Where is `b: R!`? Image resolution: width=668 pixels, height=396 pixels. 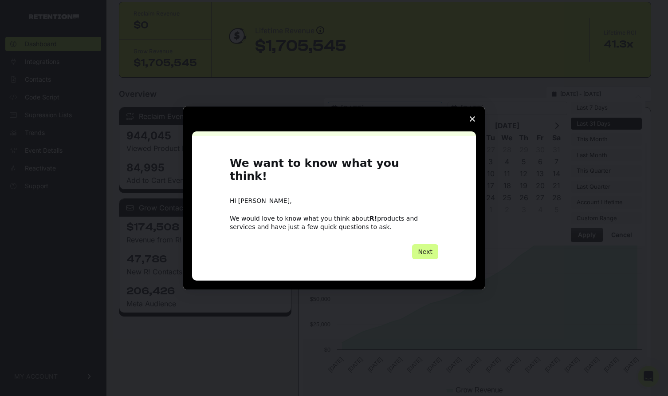 b: R! is located at coordinates (373, 218).